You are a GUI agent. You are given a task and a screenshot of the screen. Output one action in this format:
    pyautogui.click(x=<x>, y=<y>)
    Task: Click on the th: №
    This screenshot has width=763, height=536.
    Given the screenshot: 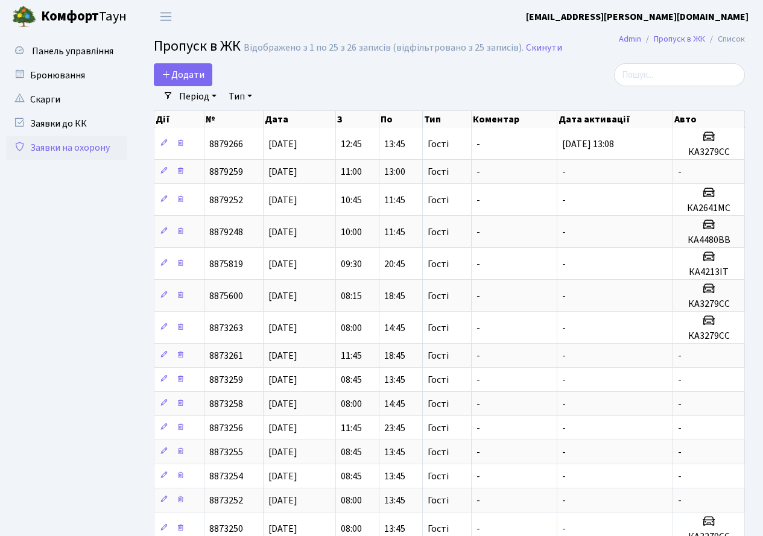 What is the action you would take?
    pyautogui.click(x=234, y=119)
    